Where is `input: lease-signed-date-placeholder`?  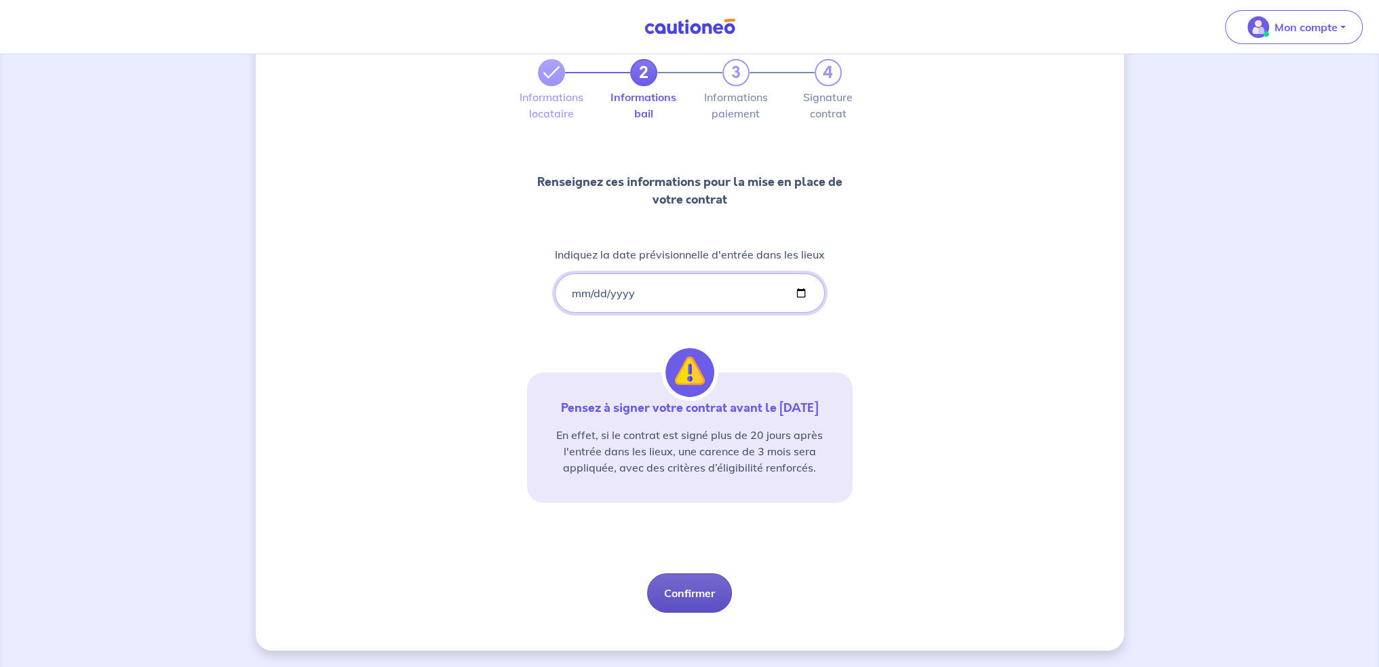 input: lease-signed-date-placeholder is located at coordinates (690, 293).